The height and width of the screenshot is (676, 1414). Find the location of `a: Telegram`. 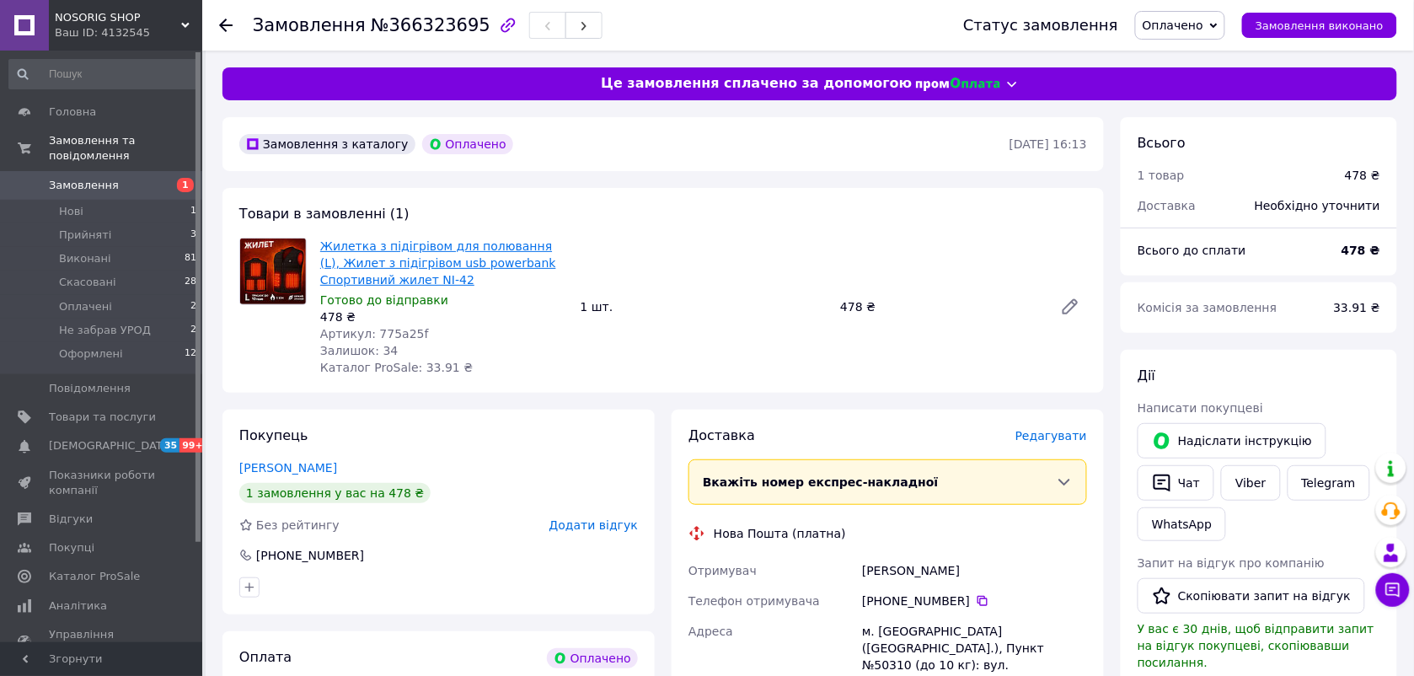

a: Telegram is located at coordinates (1329, 483).